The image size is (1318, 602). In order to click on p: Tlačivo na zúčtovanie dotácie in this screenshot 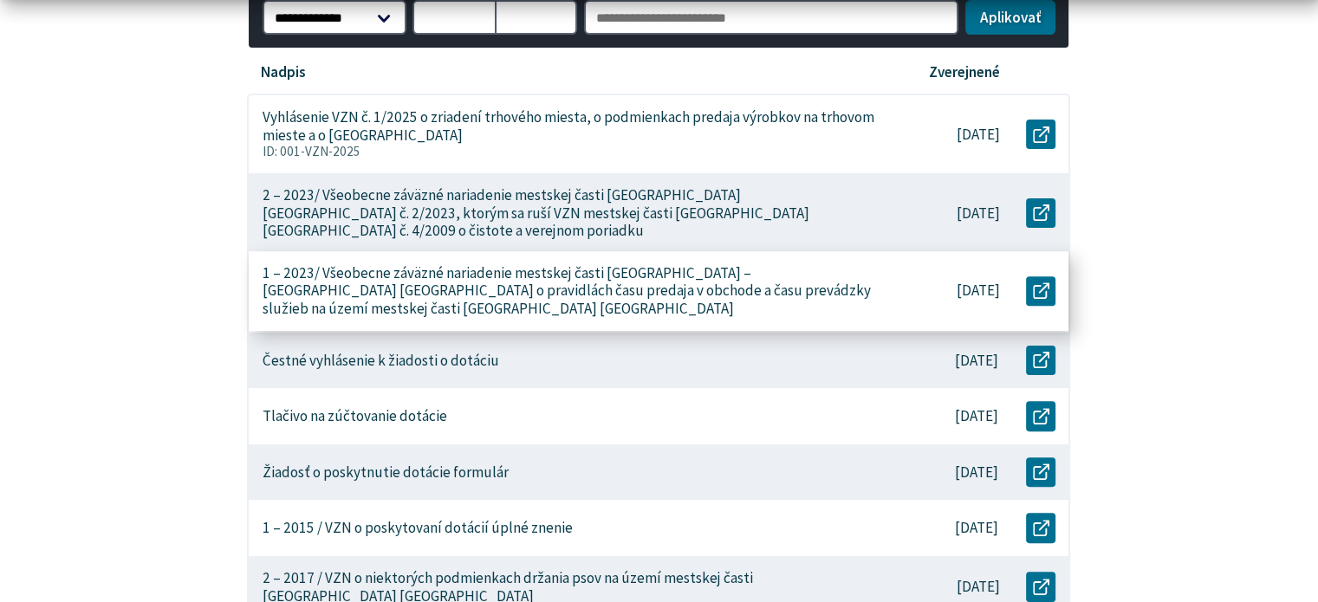, I will do `click(354, 416)`.